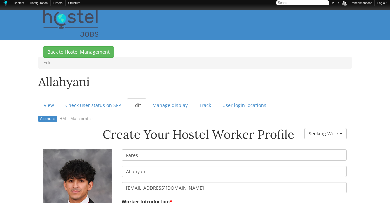 This screenshot has width=390, height=203. Describe the element at coordinates (63, 119) in the screenshot. I see `a: HM` at that location.